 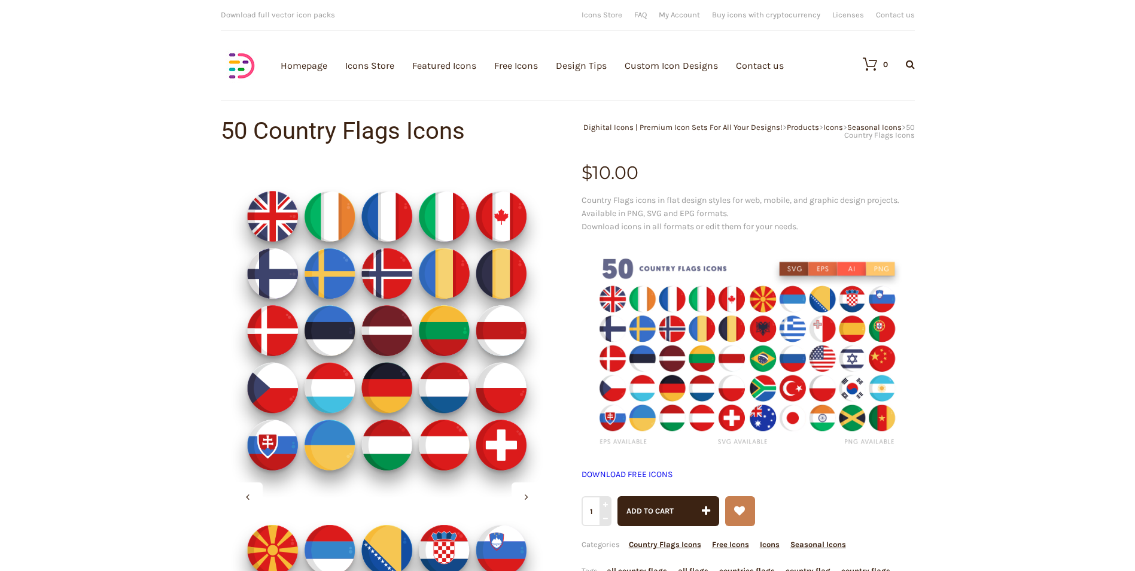 I want to click on span: 50 Country Flags Icons, so click(x=880, y=131).